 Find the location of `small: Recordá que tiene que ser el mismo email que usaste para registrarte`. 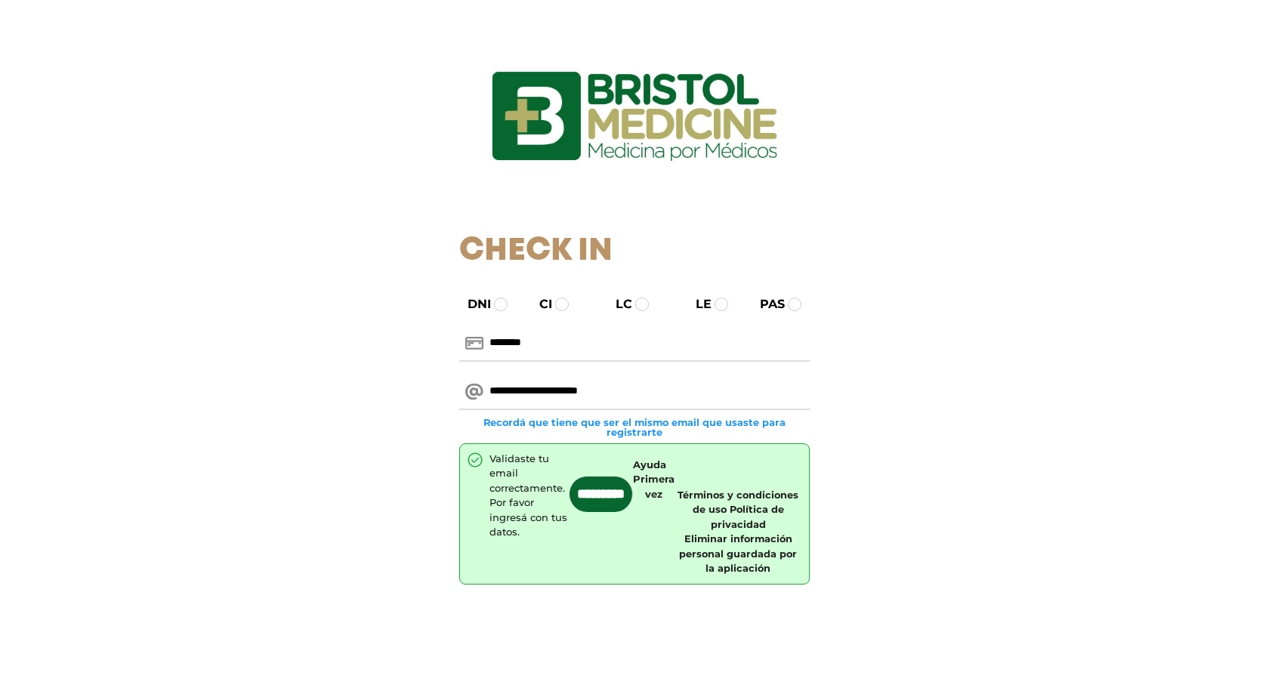

small: Recordá que tiene que ser el mismo email que usaste para registrarte is located at coordinates (634, 427).